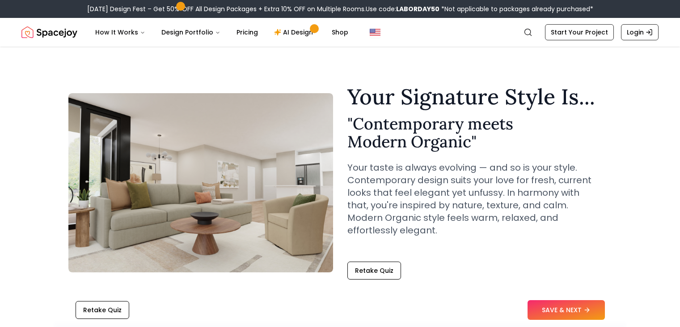 The image size is (680, 327). Describe the element at coordinates (295, 32) in the screenshot. I see `a: AI Design` at that location.